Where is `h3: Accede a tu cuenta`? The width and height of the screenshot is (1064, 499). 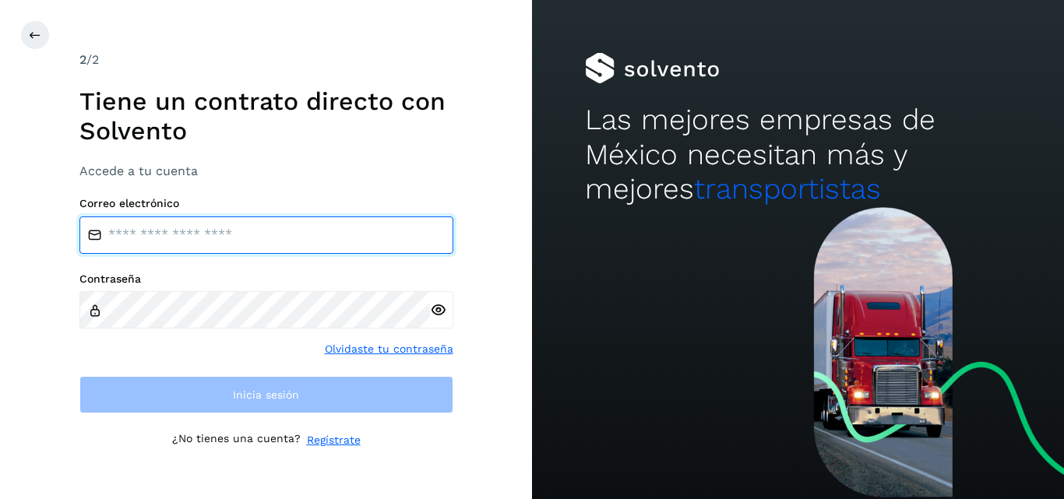
h3: Accede a tu cuenta is located at coordinates (266, 171).